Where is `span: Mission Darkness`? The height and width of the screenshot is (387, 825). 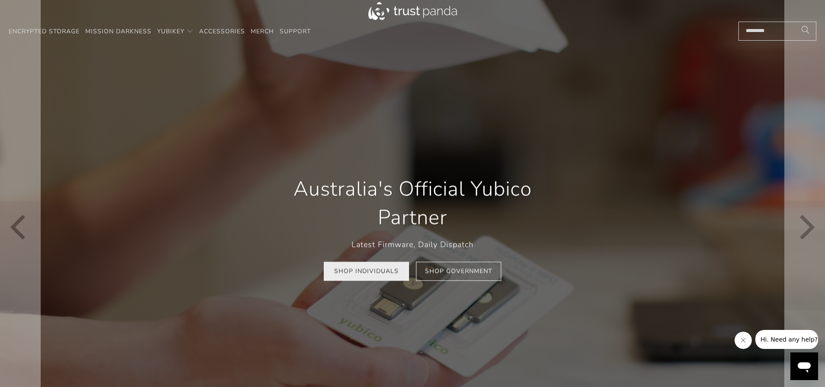 span: Mission Darkness is located at coordinates (118, 31).